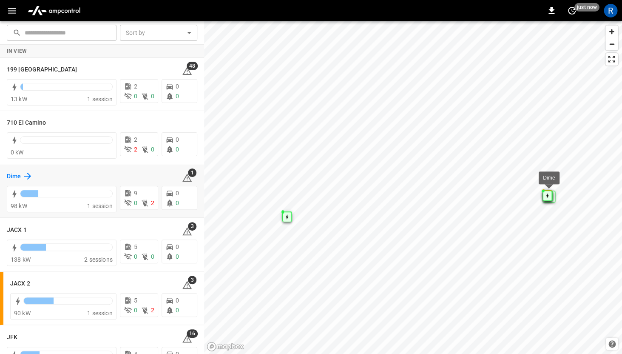 Image resolution: width=622 pixels, height=354 pixels. What do you see at coordinates (192, 333) in the screenshot?
I see `span: 16` at bounding box center [192, 333].